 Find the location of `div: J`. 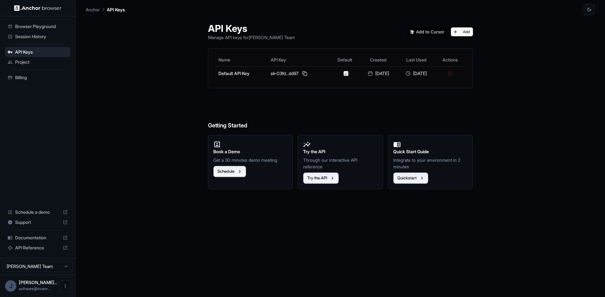

div: J is located at coordinates (11, 286).